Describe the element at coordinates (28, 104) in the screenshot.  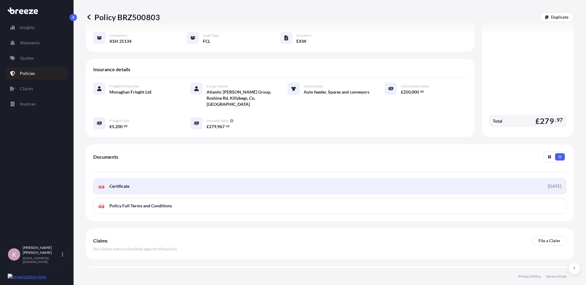
I see `p: Invoices` at that location.